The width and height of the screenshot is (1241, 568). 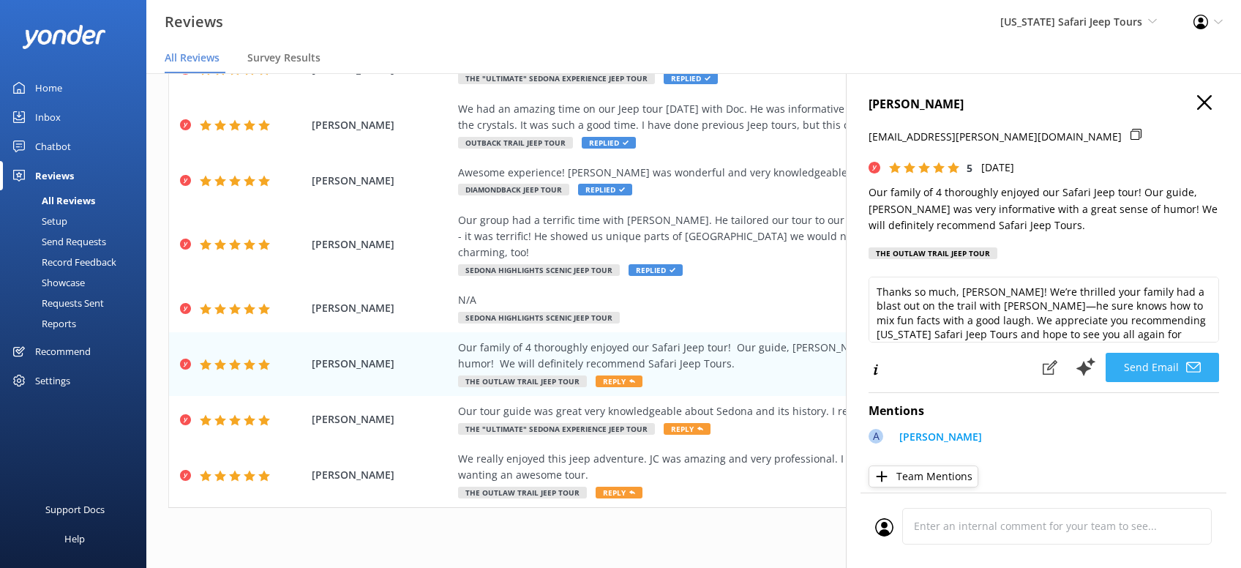 What do you see at coordinates (54, 176) in the screenshot?
I see `div: Reviews` at bounding box center [54, 176].